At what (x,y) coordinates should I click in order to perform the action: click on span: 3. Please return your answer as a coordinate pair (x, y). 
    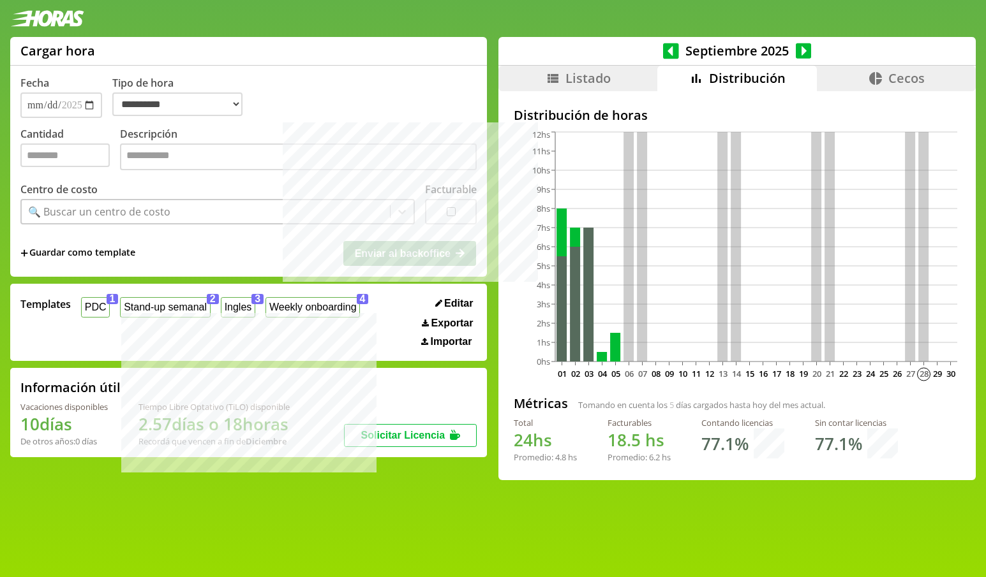
    Looking at the image, I should click on (257, 299).